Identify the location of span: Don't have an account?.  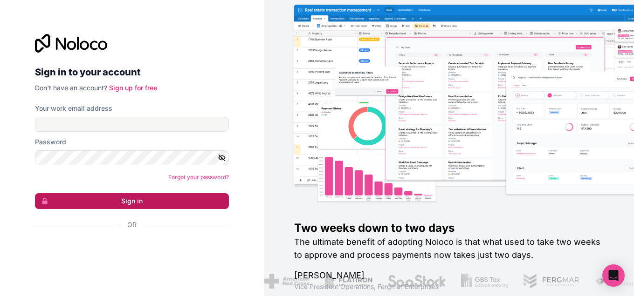
(71, 88).